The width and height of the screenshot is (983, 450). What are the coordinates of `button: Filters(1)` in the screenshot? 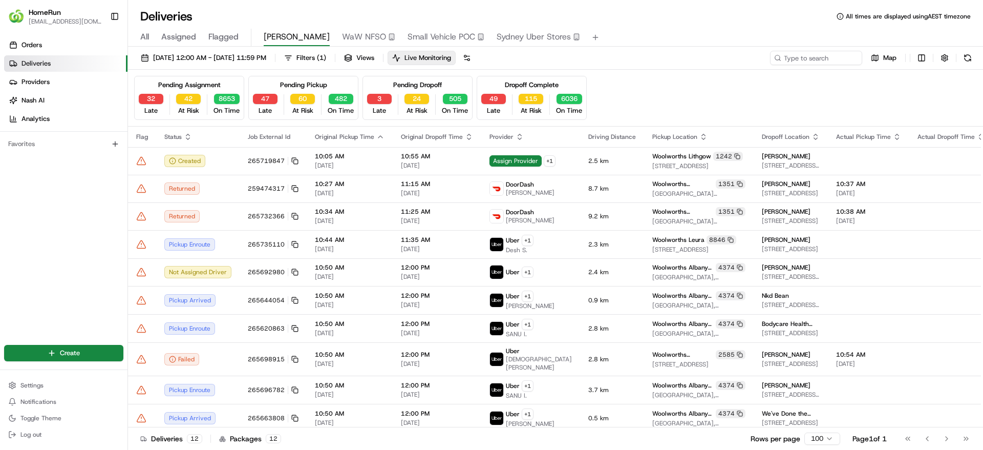 It's located at (305, 58).